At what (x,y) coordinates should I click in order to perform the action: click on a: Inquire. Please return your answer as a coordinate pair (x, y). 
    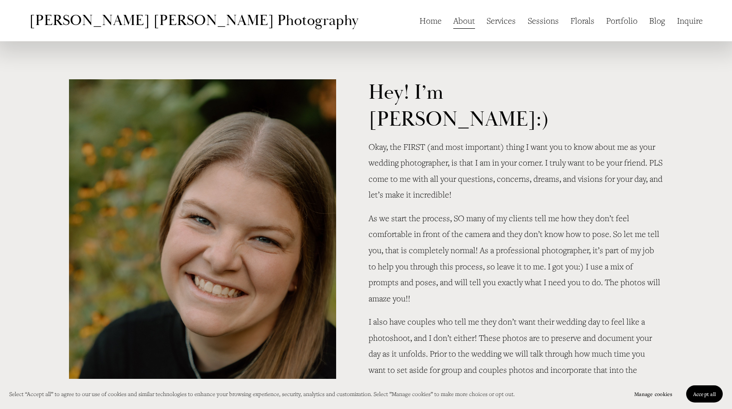
    Looking at the image, I should click on (690, 20).